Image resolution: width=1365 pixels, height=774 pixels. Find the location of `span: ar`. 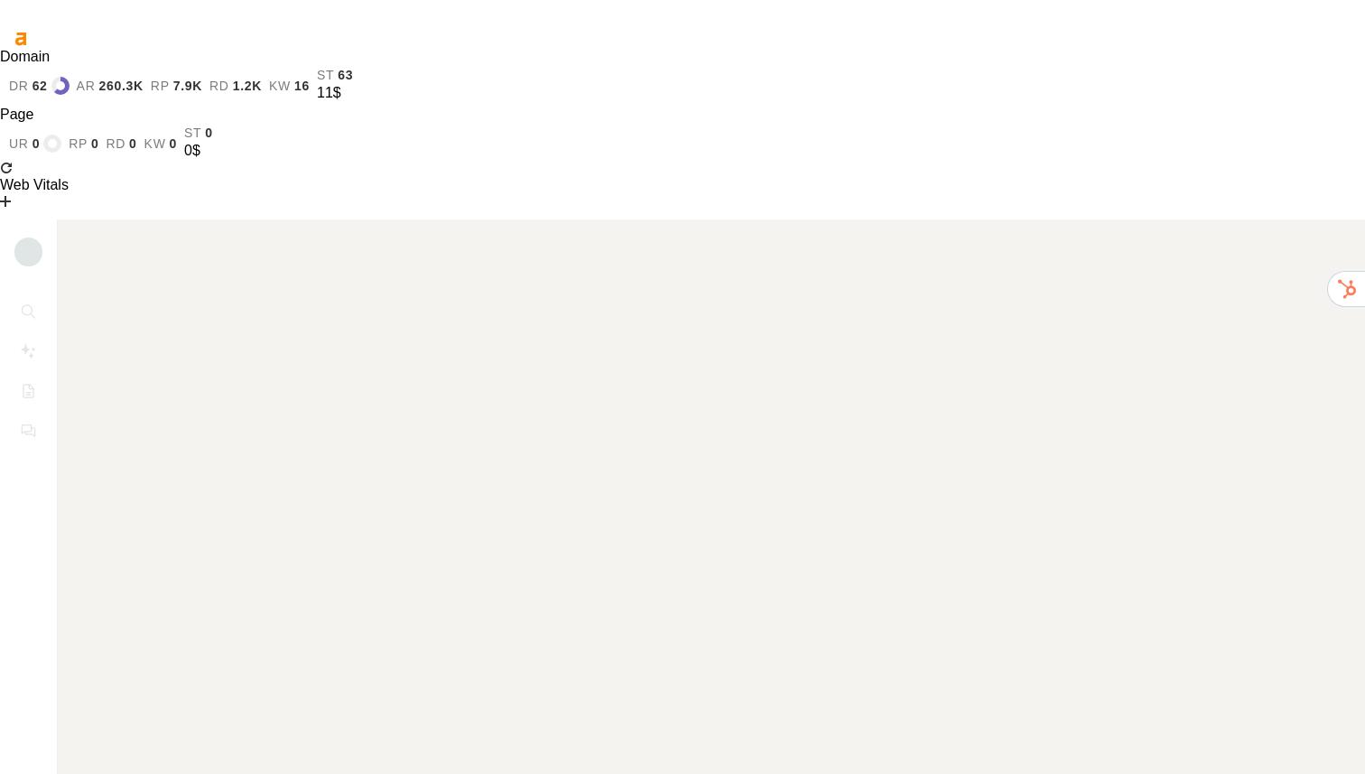

span: ar is located at coordinates (86, 86).